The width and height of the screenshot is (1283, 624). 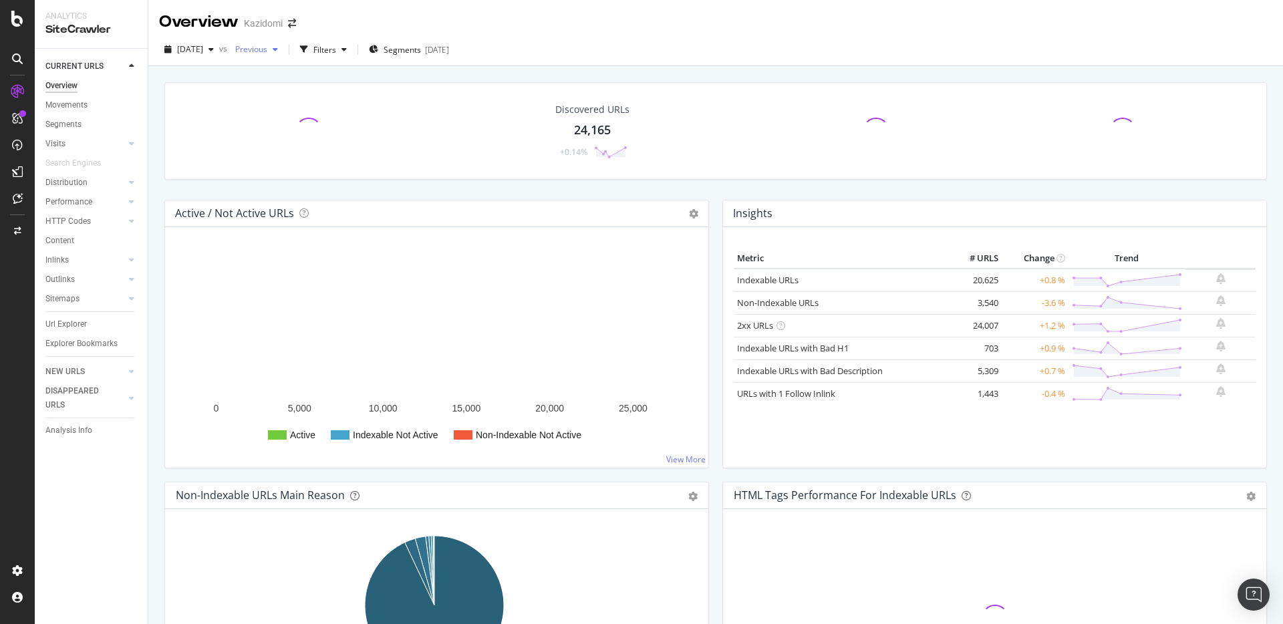 What do you see at coordinates (1035, 303) in the screenshot?
I see `td: -3.6 %` at bounding box center [1035, 303].